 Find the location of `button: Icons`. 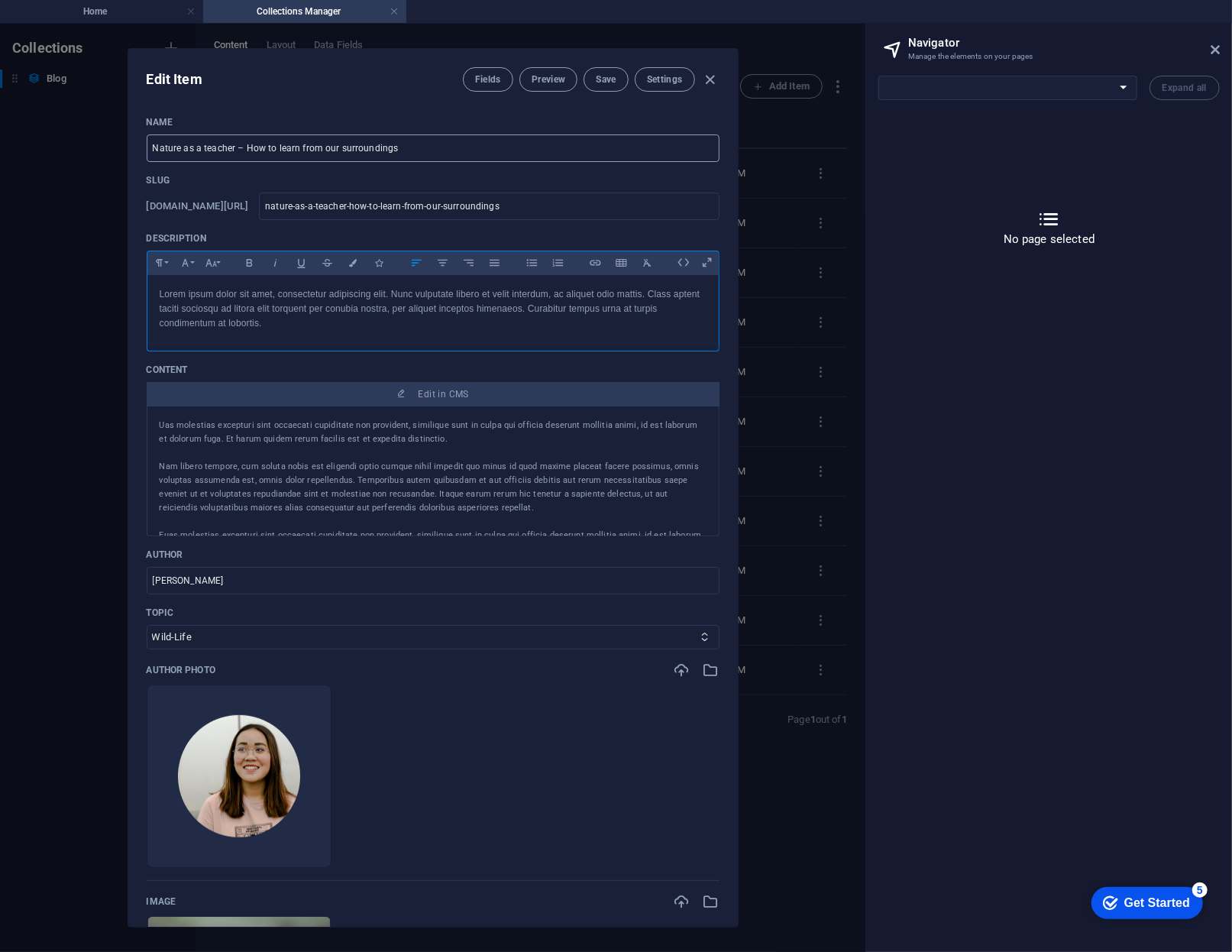

button: Icons is located at coordinates (379, 263).